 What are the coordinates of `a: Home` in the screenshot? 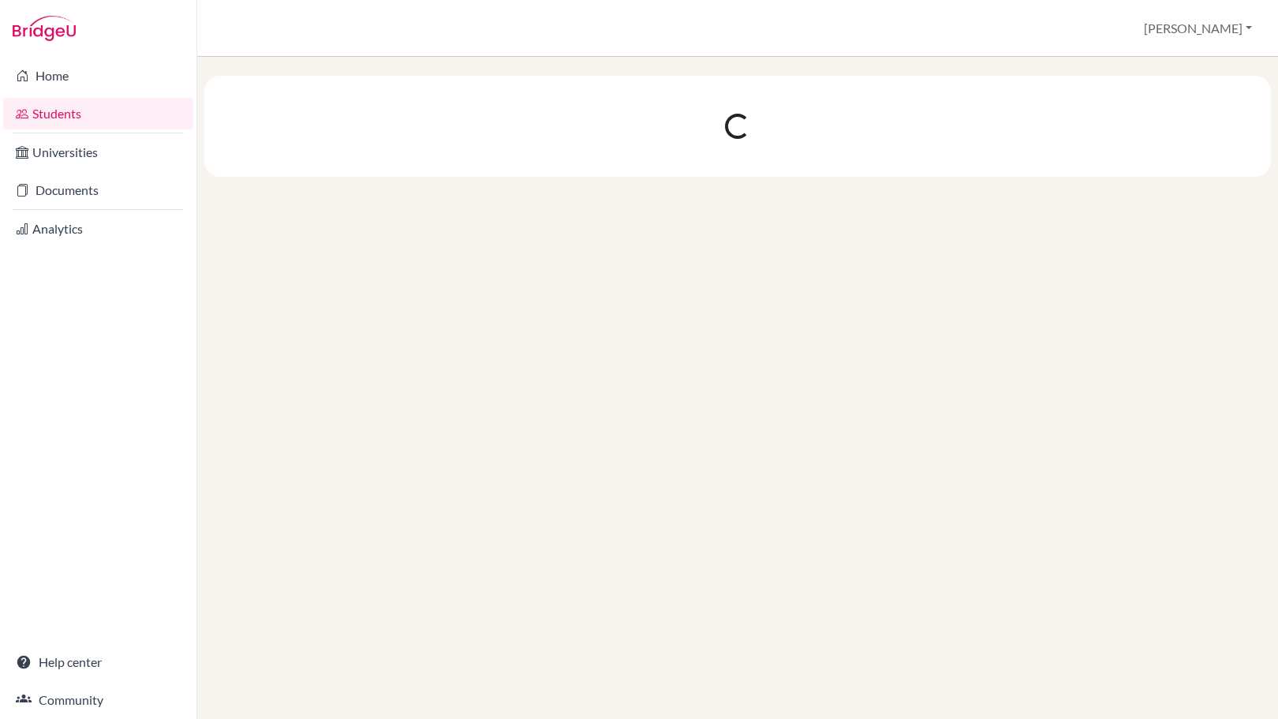 It's located at (98, 76).